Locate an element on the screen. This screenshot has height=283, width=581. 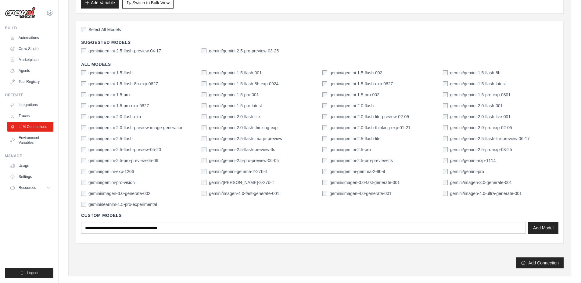
input: gemini/gemini-2.5-flash is located at coordinates (84, 139).